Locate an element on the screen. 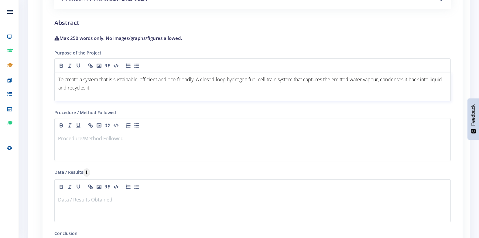 This screenshot has width=479, height=238. label: Purpose of the Project is located at coordinates (78, 53).